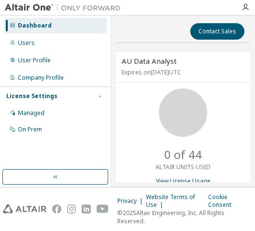 This screenshot has width=255, height=231. Describe the element at coordinates (218, 31) in the screenshot. I see `button: Contact Sales` at that location.